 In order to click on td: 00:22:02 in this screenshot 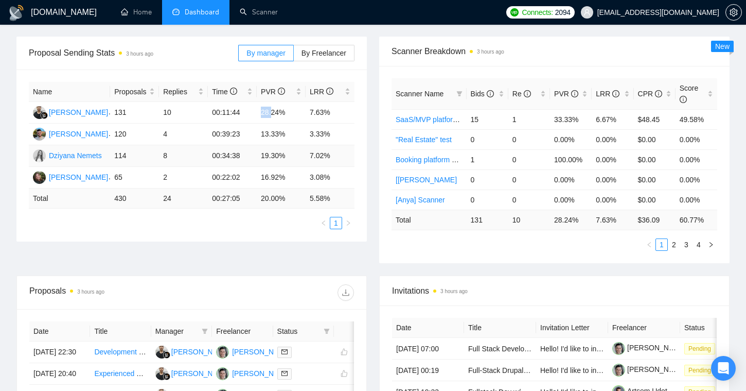, I will do `click(232, 178)`.